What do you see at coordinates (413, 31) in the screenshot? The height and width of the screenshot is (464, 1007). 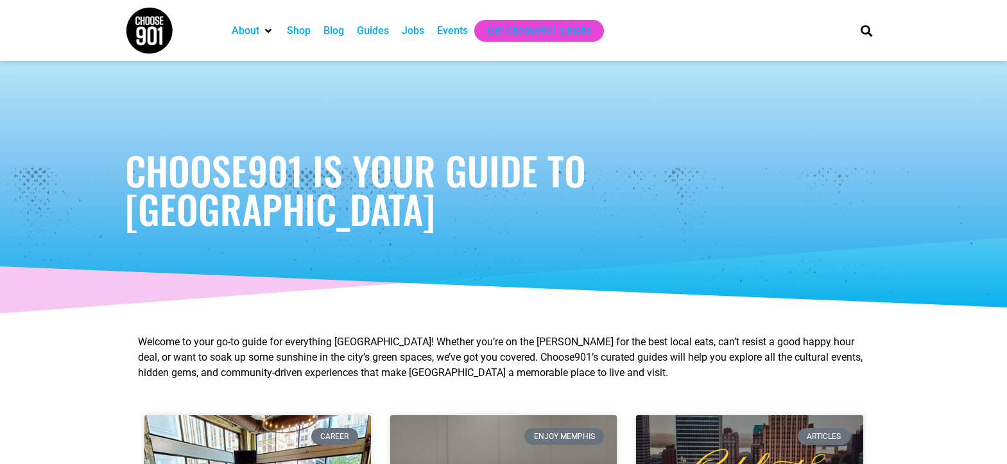 I see `div: Jobs` at bounding box center [413, 31].